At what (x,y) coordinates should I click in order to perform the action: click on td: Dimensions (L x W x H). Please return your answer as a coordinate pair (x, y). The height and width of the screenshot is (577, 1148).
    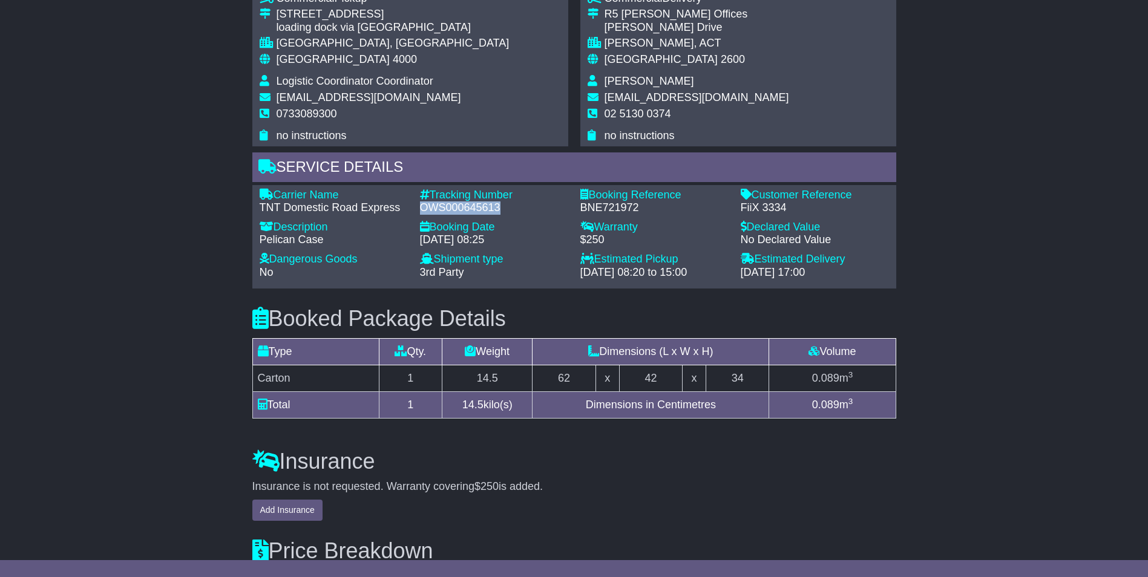
    Looking at the image, I should click on (651, 352).